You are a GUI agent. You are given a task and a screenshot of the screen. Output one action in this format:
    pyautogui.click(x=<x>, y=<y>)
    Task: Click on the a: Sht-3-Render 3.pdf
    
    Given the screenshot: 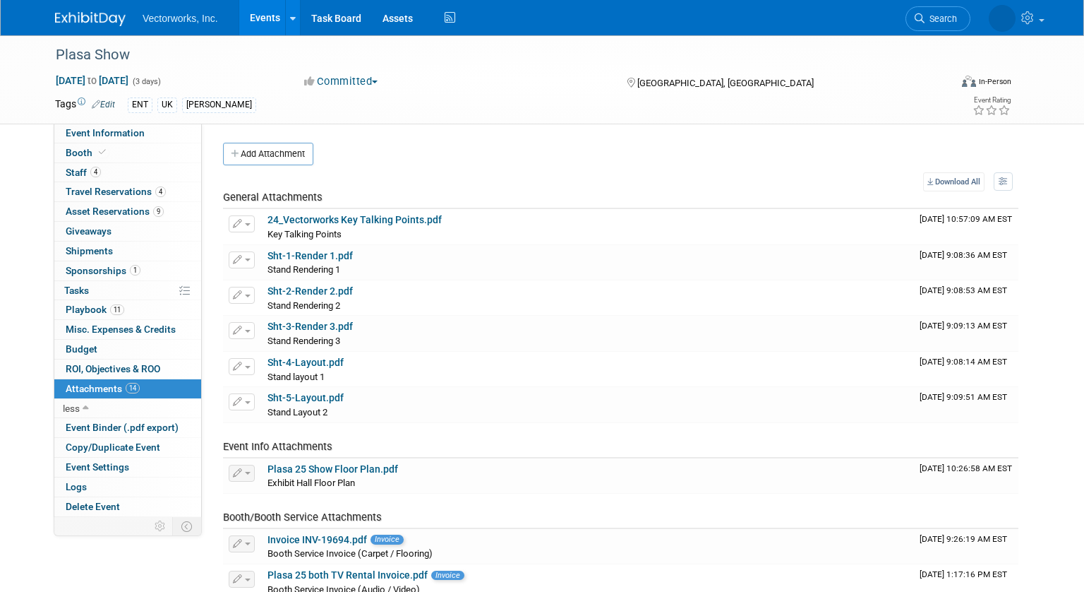 What is the action you would take?
    pyautogui.click(x=310, y=326)
    